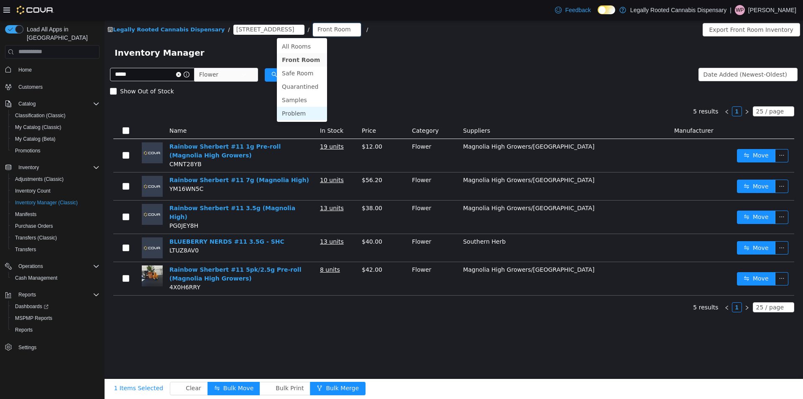 This screenshot has height=399, width=803. I want to click on li: Front Room, so click(198, 40).